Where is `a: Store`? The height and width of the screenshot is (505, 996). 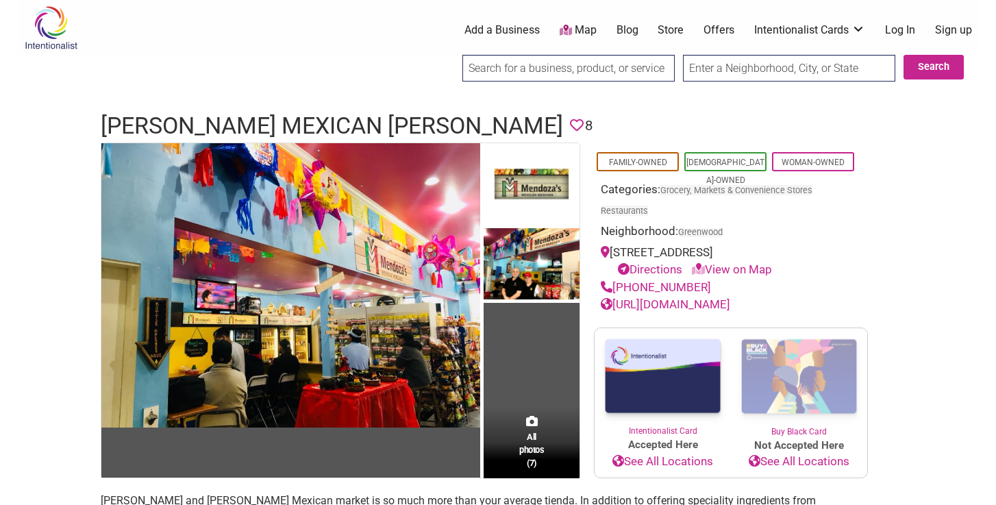 a: Store is located at coordinates (670, 30).